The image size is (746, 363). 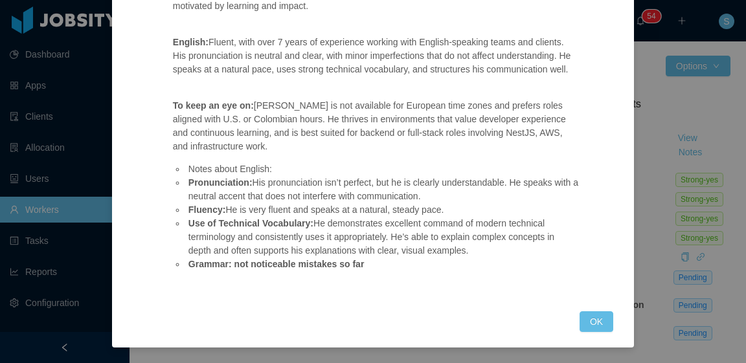 What do you see at coordinates (277, 264) in the screenshot?
I see `strong: Grammar: not noticeable mistakes so far` at bounding box center [277, 264].